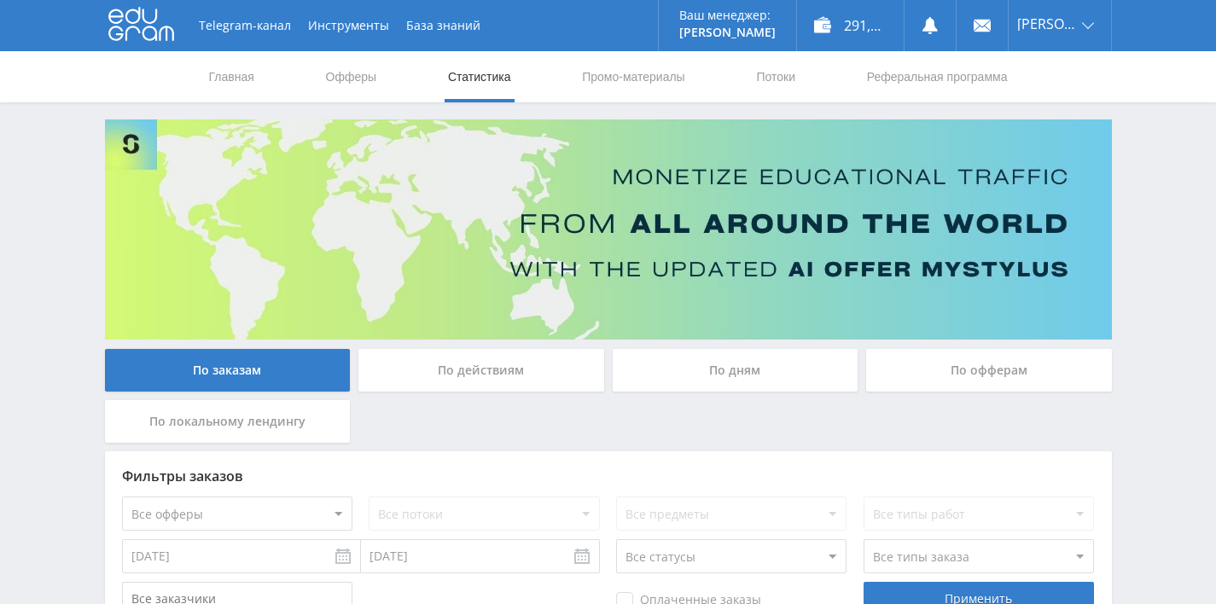 This screenshot has width=1216, height=604. What do you see at coordinates (937, 77) in the screenshot?
I see `a: Реферальная программа` at bounding box center [937, 77].